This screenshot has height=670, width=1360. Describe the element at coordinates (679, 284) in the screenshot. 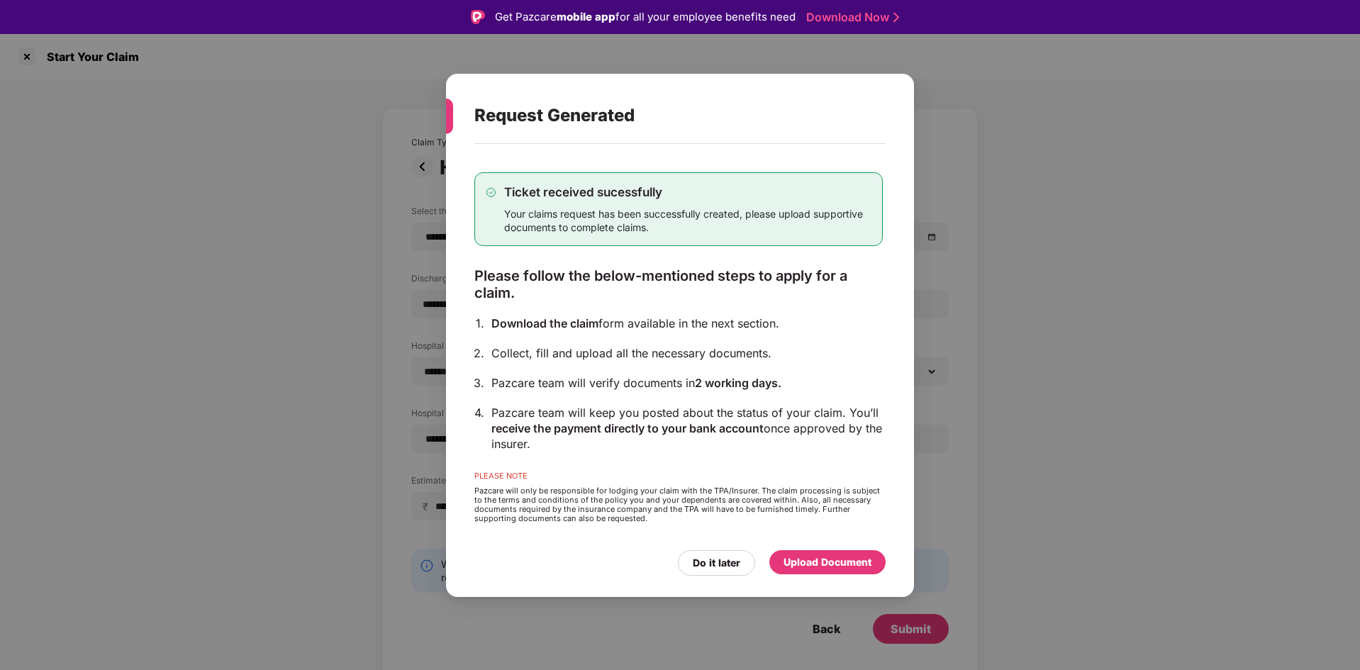

I see `div: Please follow the below-mentioned steps to apply for a claim.` at that location.